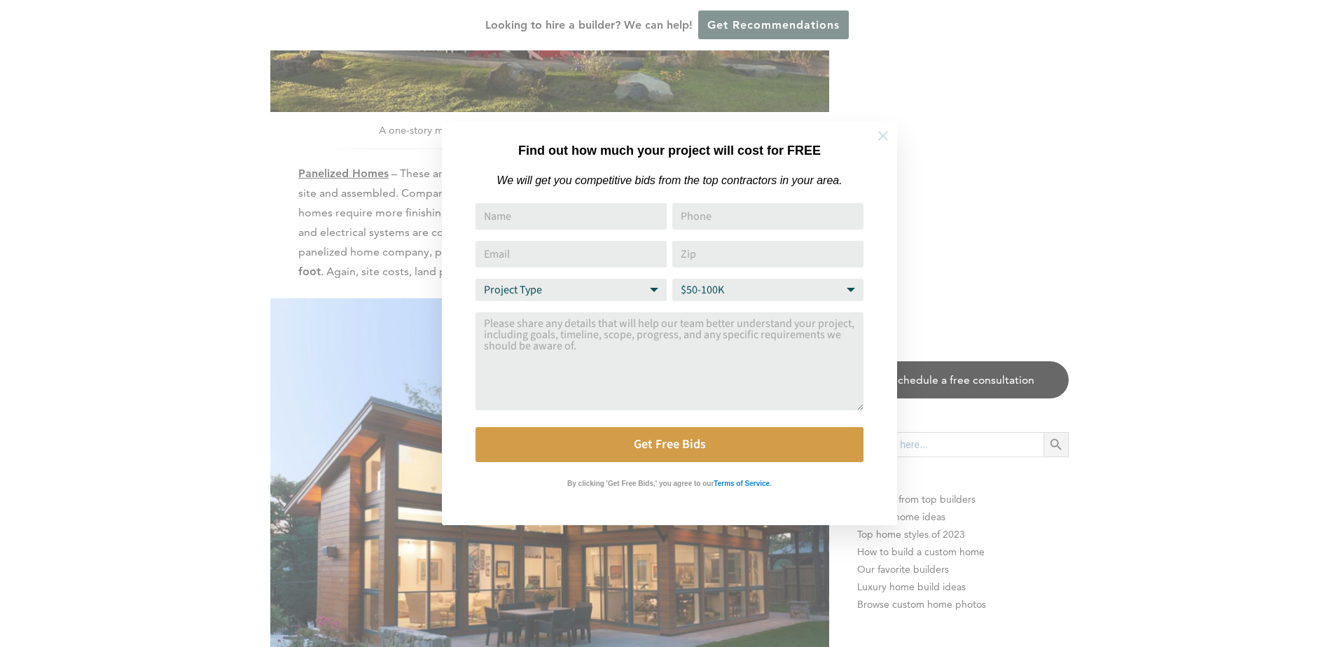  Describe the element at coordinates (571, 254) in the screenshot. I see `input: Email Address` at that location.